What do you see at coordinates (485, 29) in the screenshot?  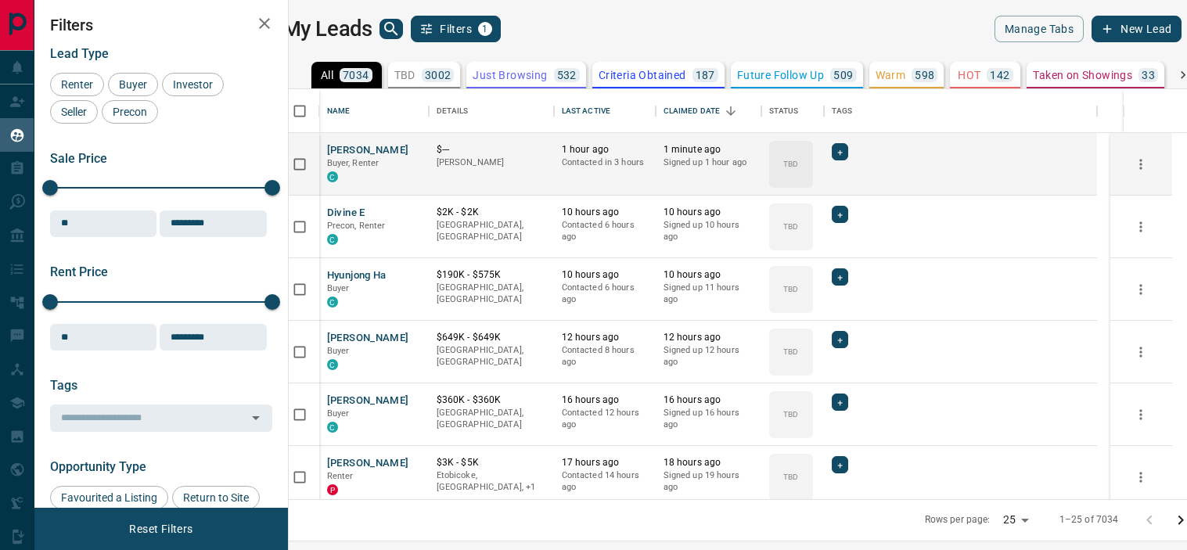 I see `span: 1` at bounding box center [485, 29].